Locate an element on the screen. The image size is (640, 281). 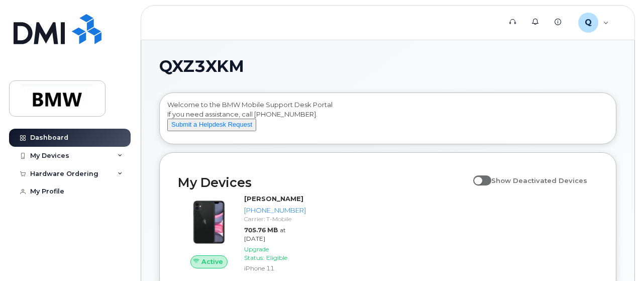
img: iPhone_11.jpg is located at coordinates (209, 222).